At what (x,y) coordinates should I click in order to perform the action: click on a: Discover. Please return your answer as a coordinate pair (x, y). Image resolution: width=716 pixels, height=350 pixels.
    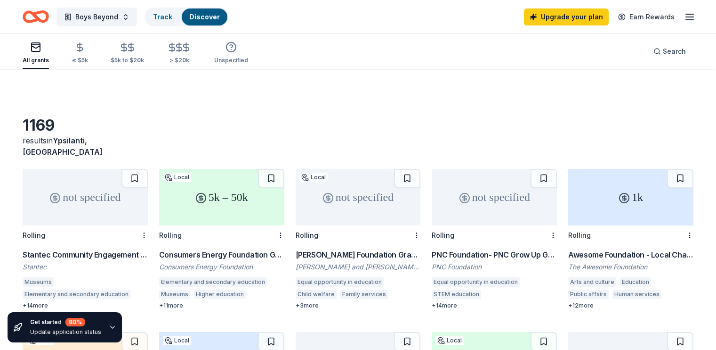
    Looking at the image, I should click on (204, 16).